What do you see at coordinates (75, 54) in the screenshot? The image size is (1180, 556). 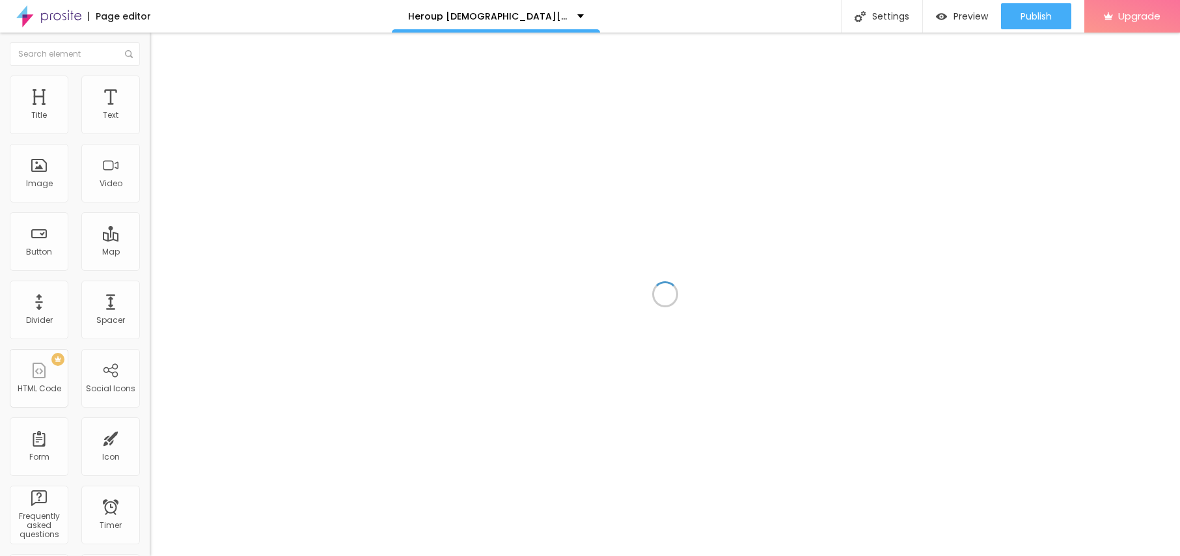 I see `input: Search element` at bounding box center [75, 54].